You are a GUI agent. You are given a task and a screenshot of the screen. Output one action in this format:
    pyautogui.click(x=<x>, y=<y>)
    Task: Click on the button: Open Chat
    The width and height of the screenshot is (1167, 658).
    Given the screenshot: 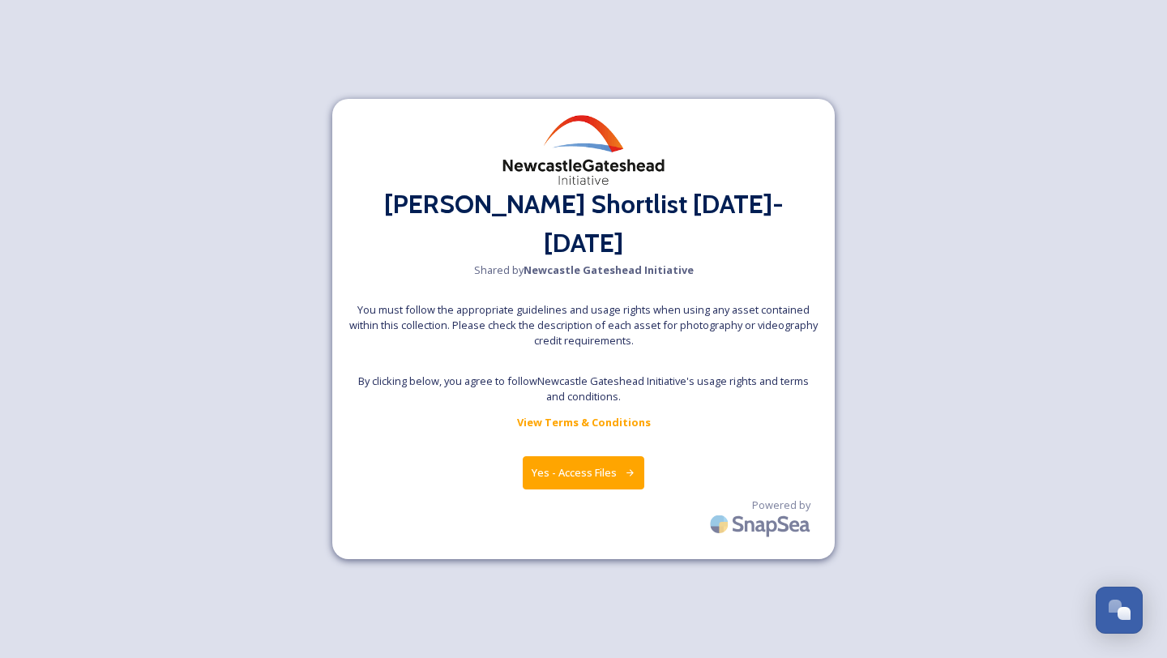 What is the action you would take?
    pyautogui.click(x=1119, y=610)
    